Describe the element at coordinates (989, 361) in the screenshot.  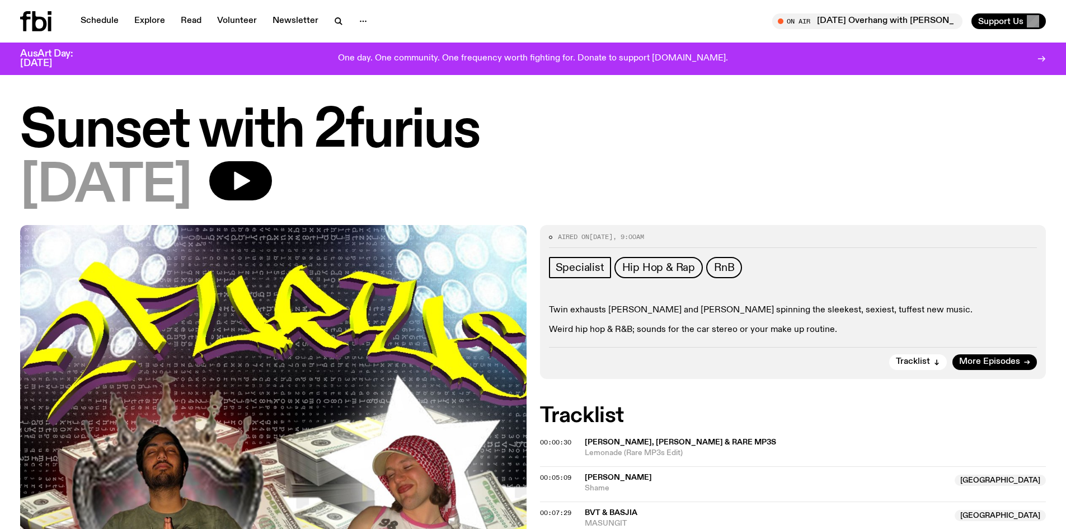
I see `span: More Episodes` at that location.